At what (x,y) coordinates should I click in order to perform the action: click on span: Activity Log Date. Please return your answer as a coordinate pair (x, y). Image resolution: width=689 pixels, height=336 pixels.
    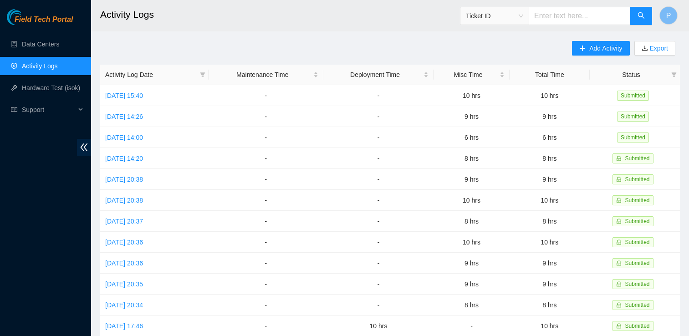
    Looking at the image, I should click on (151, 75).